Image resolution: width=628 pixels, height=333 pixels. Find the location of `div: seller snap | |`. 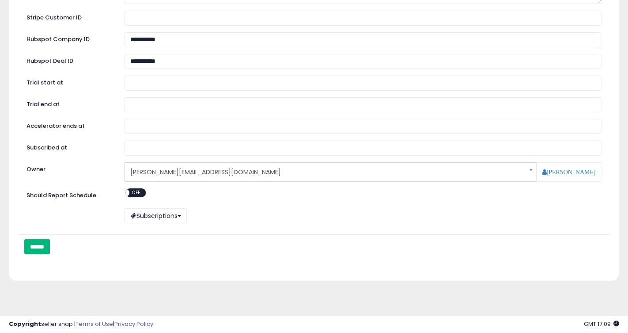

div: seller snap | | is located at coordinates (81, 324).